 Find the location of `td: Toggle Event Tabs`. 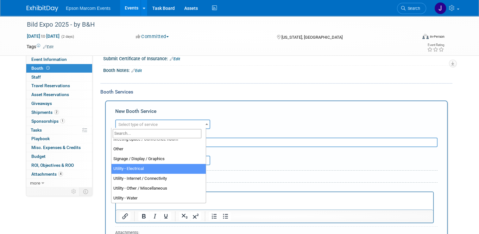

td: Toggle Event Tabs is located at coordinates (86, 191).